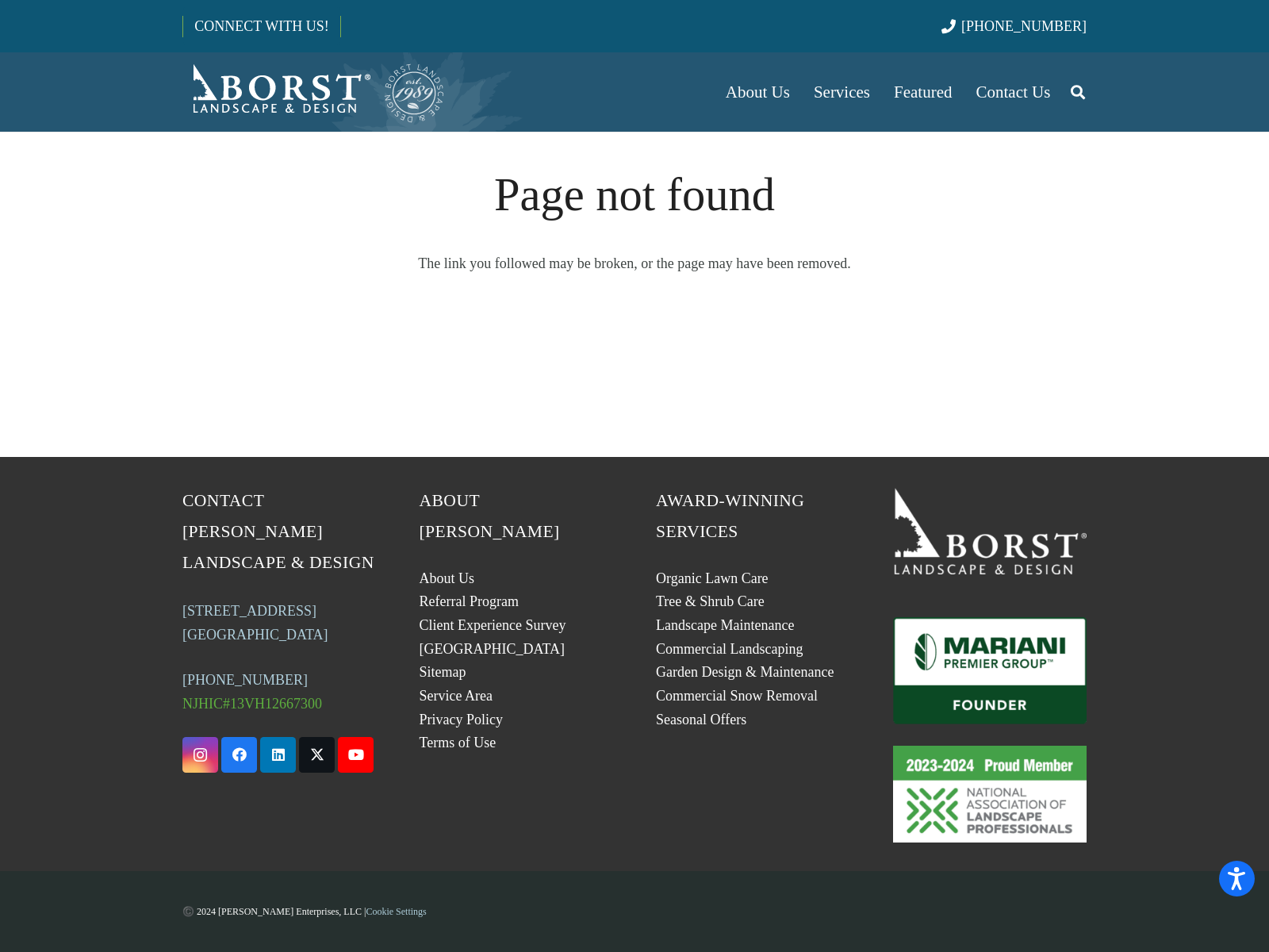  Describe the element at coordinates (461, 719) in the screenshot. I see `a: Privacy Policy` at that location.